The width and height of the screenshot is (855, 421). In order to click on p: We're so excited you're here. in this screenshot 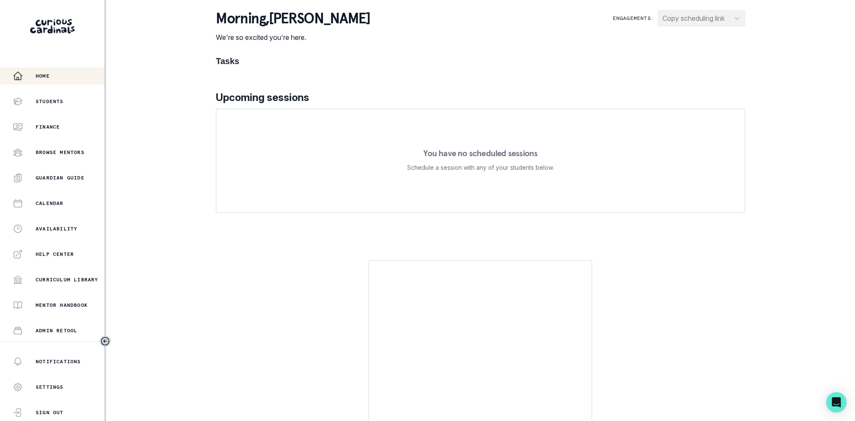, I will do `click(293, 37)`.